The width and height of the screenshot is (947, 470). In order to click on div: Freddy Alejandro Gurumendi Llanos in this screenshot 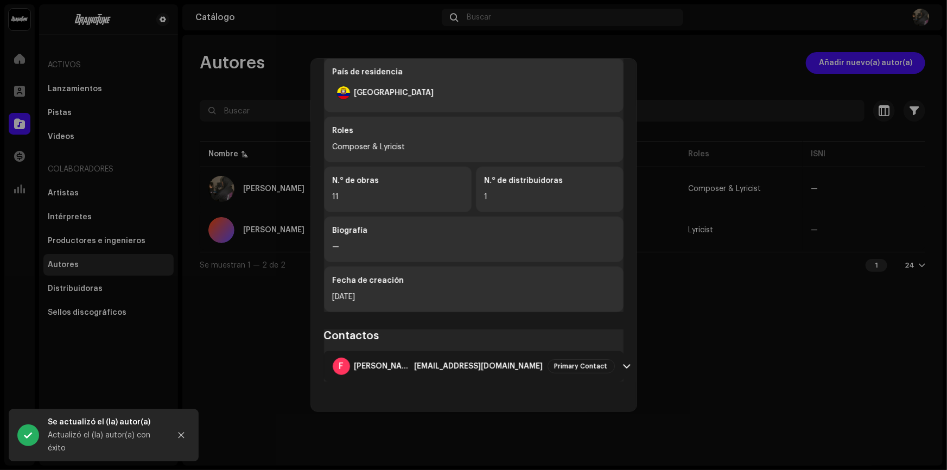, I will do `click(382, 366)`.